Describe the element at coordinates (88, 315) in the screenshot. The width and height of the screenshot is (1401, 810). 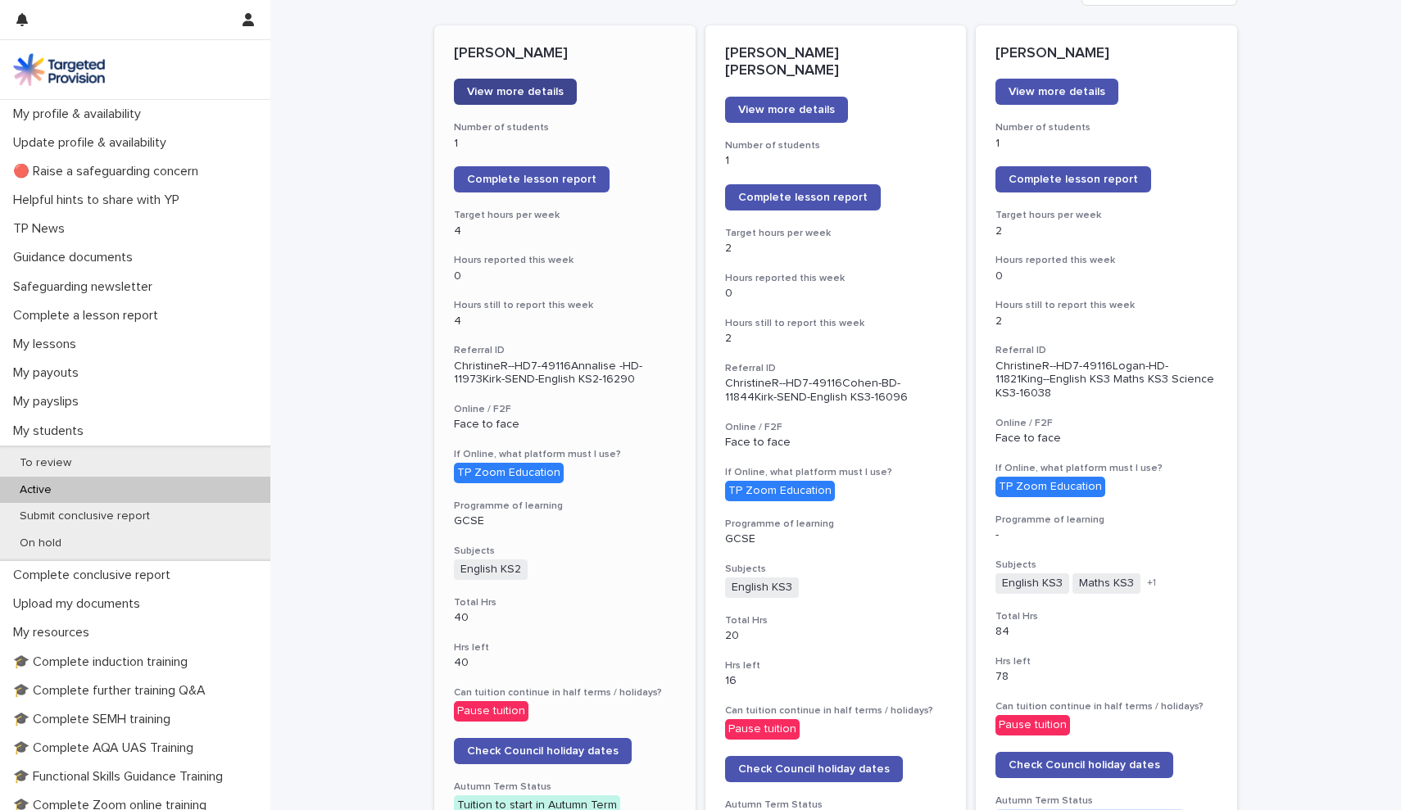
I see `p: Complete a lesson report` at that location.